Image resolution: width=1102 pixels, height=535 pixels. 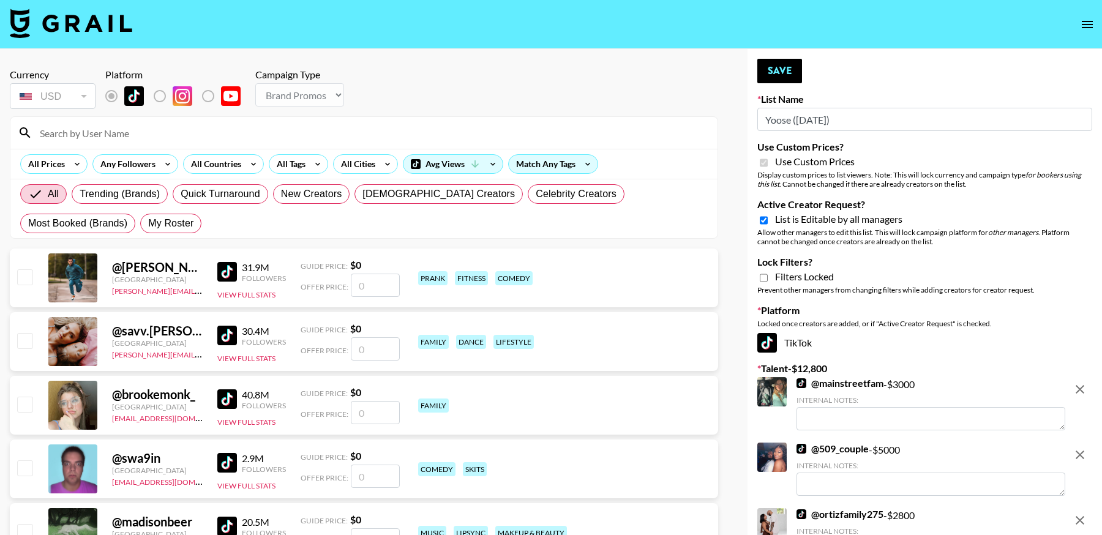 I want to click on a: @509_couple, so click(x=833, y=449).